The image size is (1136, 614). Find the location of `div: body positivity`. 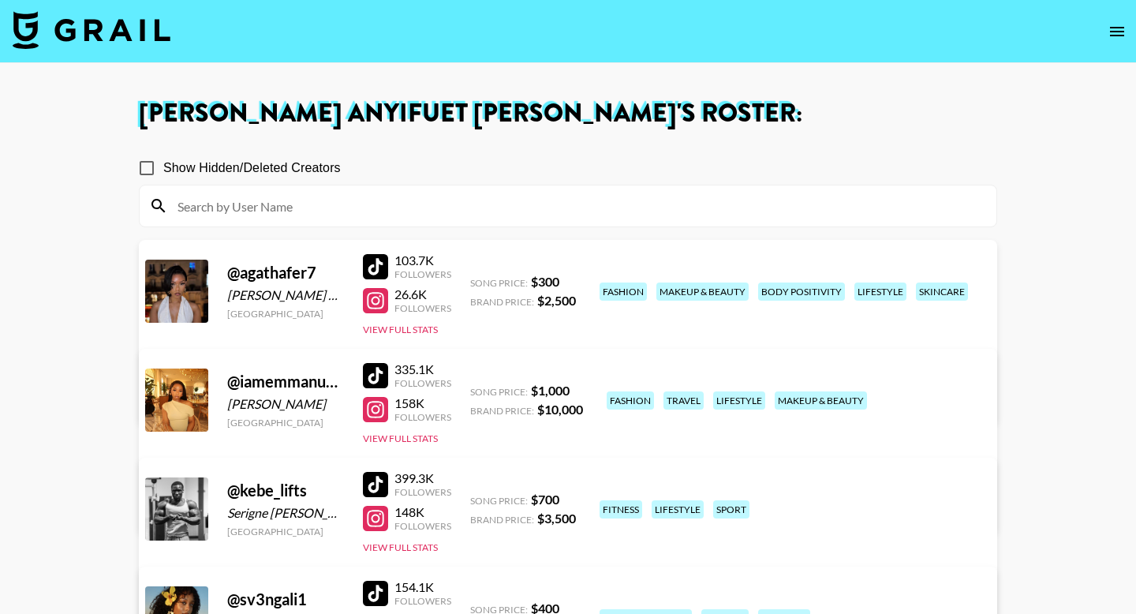

div: body positivity is located at coordinates (801, 291).